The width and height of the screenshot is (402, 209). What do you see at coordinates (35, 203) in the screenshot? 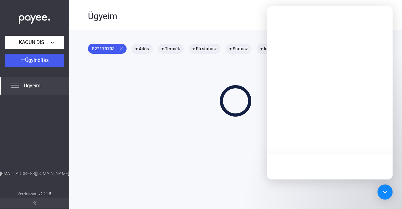
I see `img: arrow-double-left-grey.svg` at bounding box center [35, 203].